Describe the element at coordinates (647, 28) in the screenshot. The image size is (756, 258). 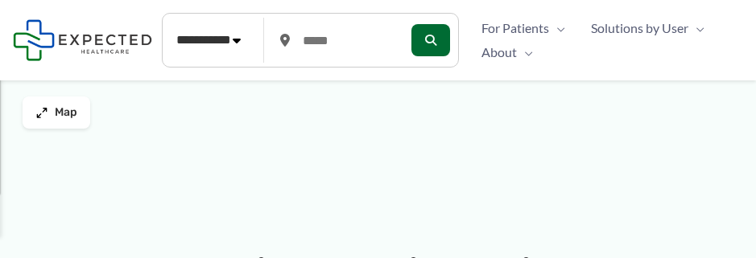
I see `a: Solutions by UserMenu Toggle` at that location.